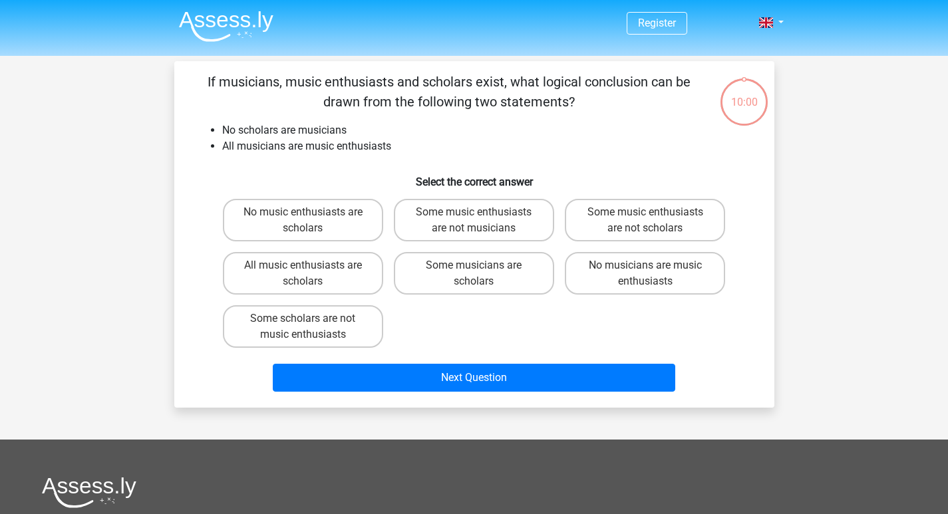  I want to click on label: Some musicians are scholars, so click(474, 273).